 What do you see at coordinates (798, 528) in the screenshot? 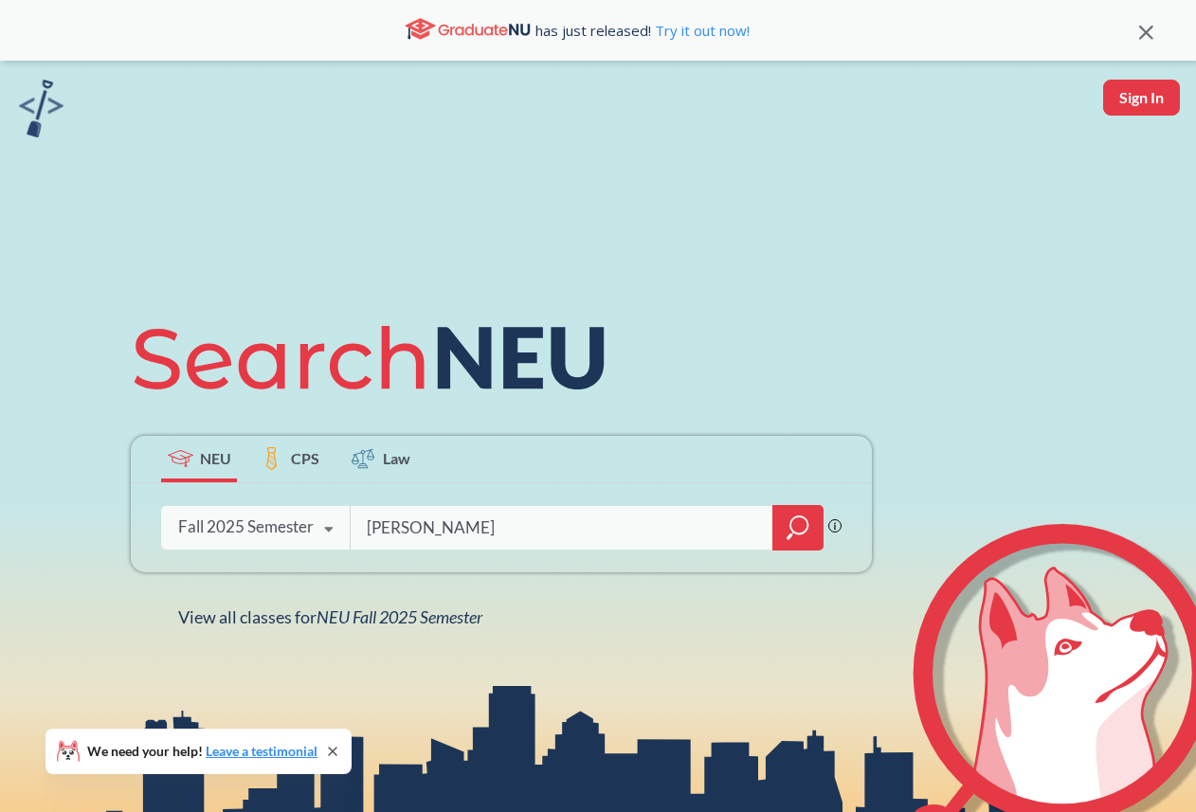
I see `div: magnifying glass` at bounding box center [798, 528].